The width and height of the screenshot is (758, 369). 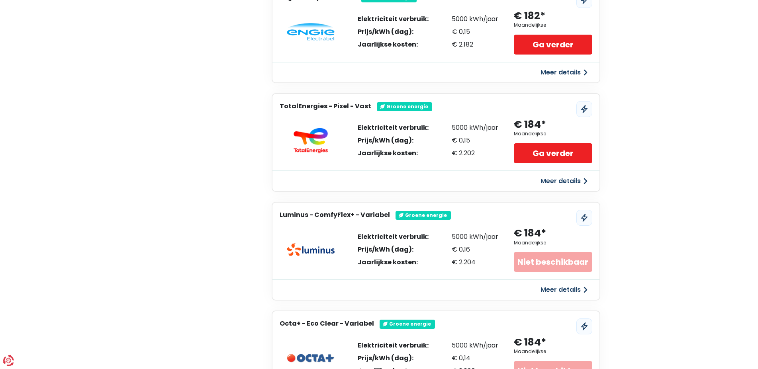 I want to click on img: Engie, so click(x=311, y=32).